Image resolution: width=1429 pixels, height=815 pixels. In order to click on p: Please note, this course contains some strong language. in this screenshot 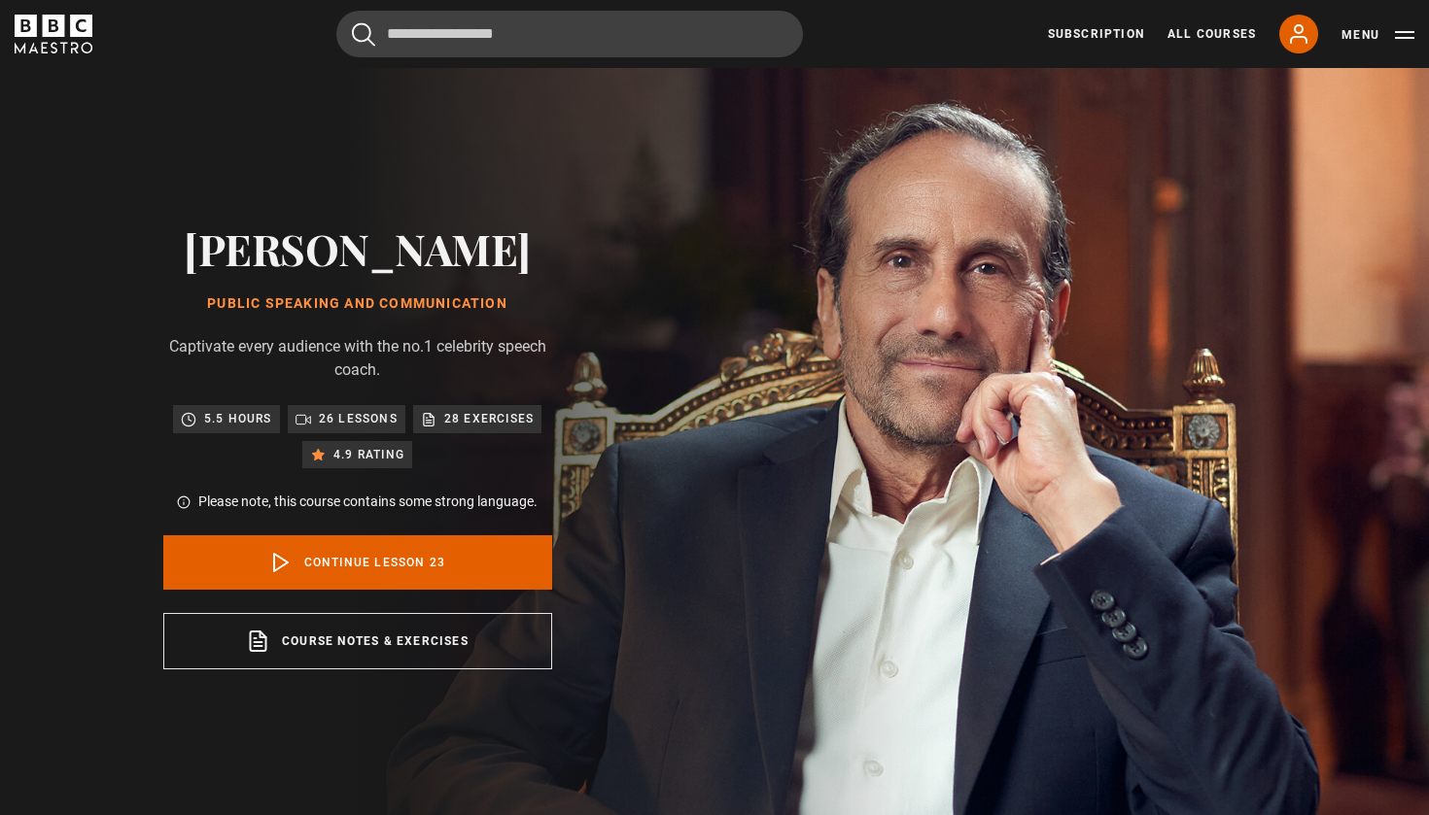, I will do `click(367, 502)`.